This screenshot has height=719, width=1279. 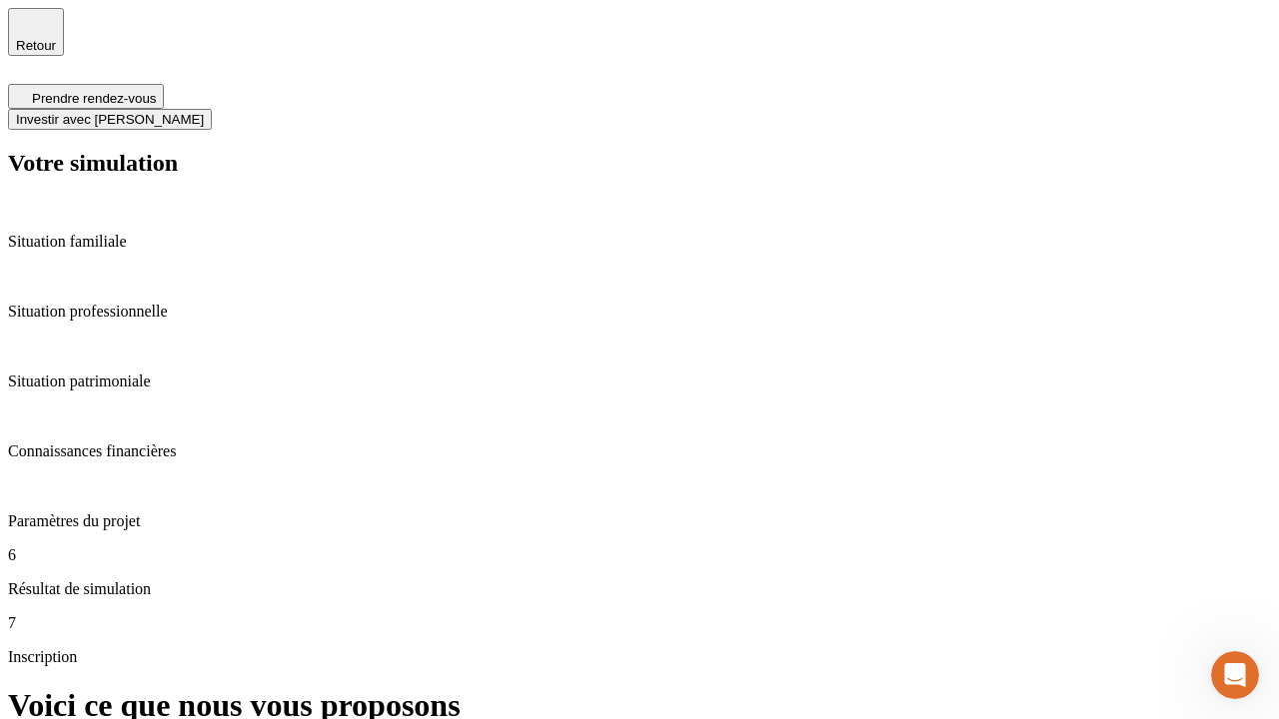 I want to click on h2: Votre simulation, so click(x=639, y=163).